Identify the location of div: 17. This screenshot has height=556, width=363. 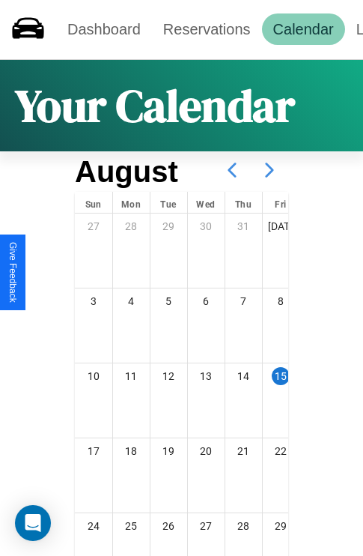
(94, 451).